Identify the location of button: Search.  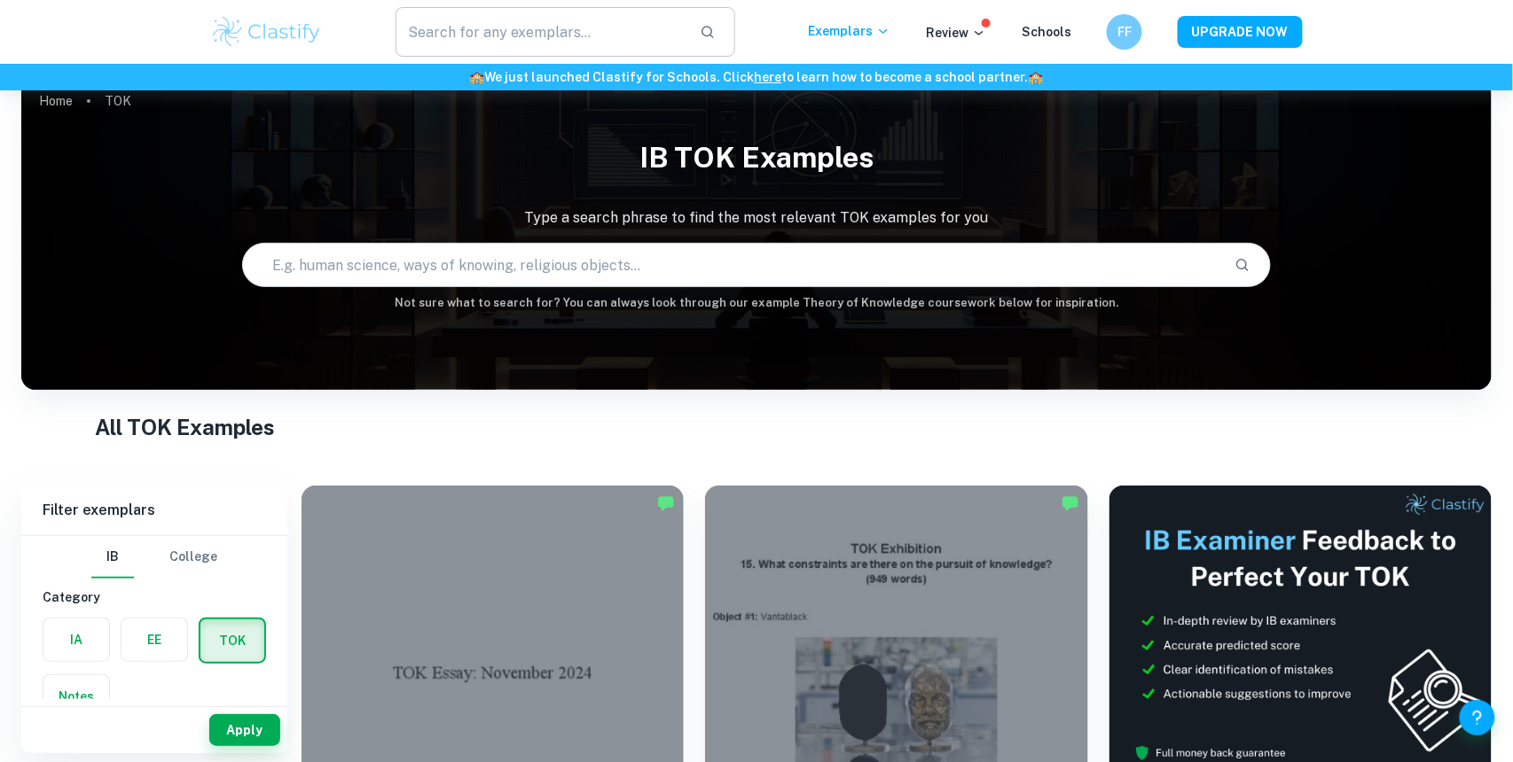
(1242, 265).